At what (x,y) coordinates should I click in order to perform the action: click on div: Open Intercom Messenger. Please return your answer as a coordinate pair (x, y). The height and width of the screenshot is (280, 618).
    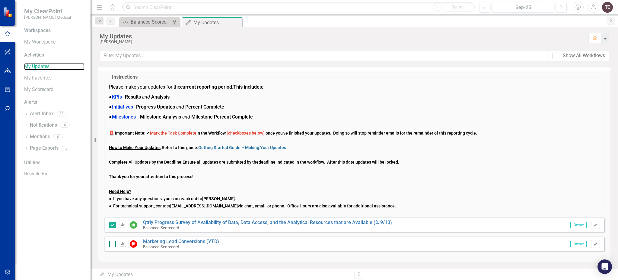
    Looking at the image, I should click on (605, 266).